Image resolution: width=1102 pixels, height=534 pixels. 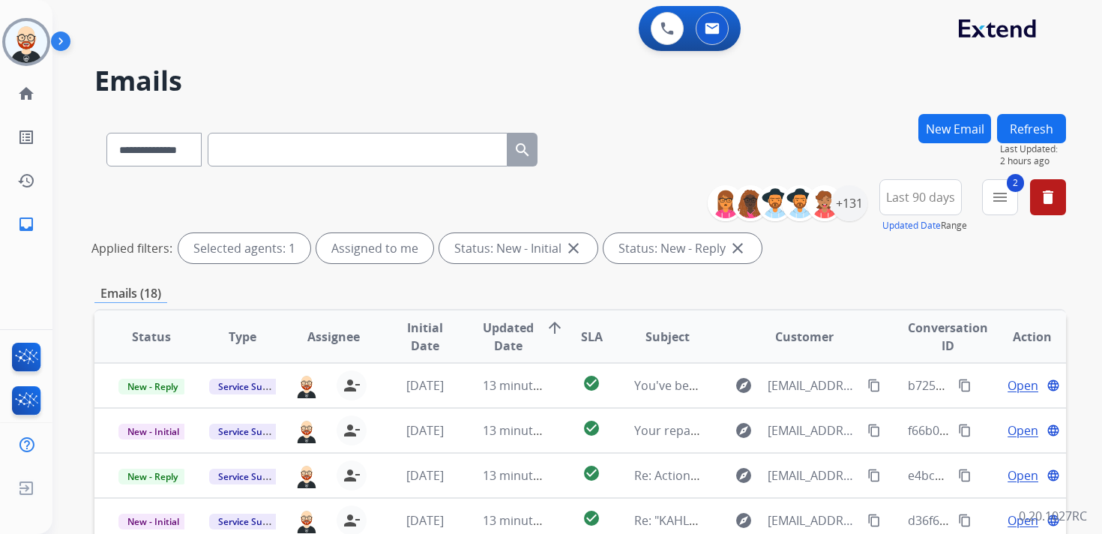 I want to click on div: Selected agents: 1, so click(x=244, y=248).